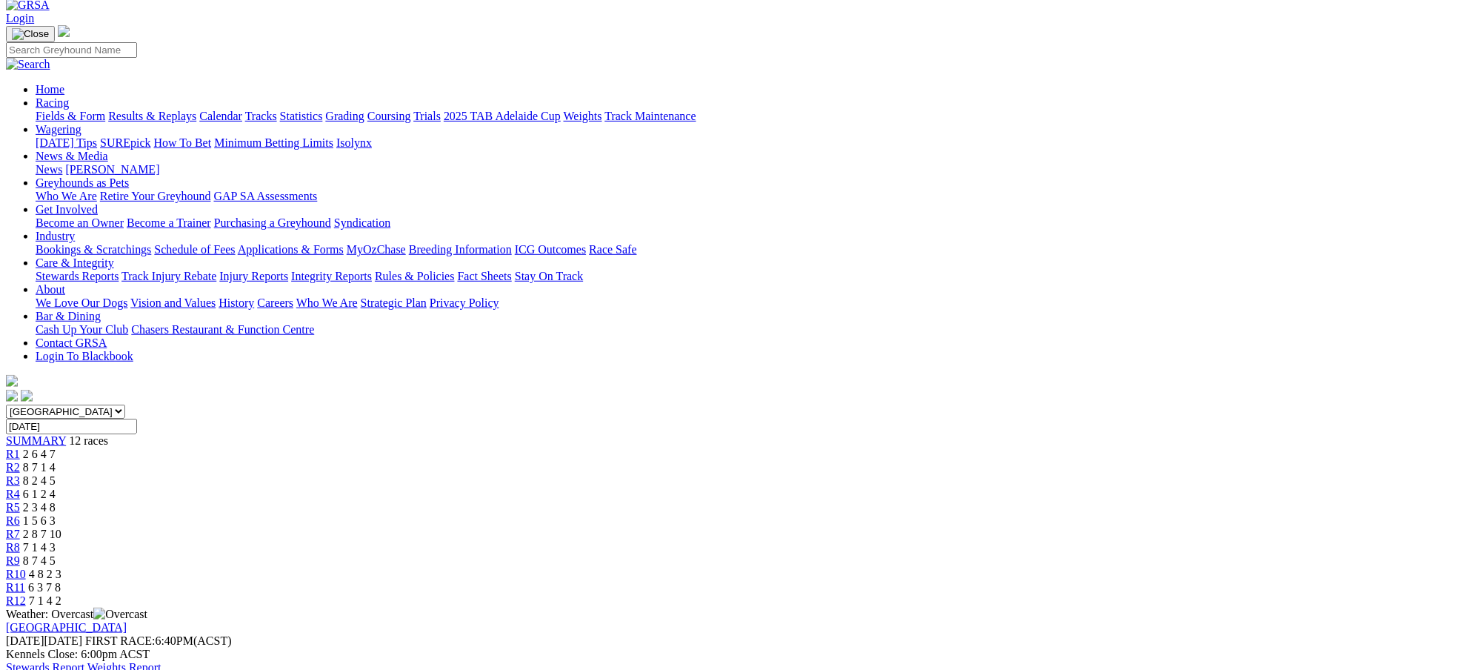 This screenshot has height=670, width=1480. I want to click on div: News & Media, so click(755, 170).